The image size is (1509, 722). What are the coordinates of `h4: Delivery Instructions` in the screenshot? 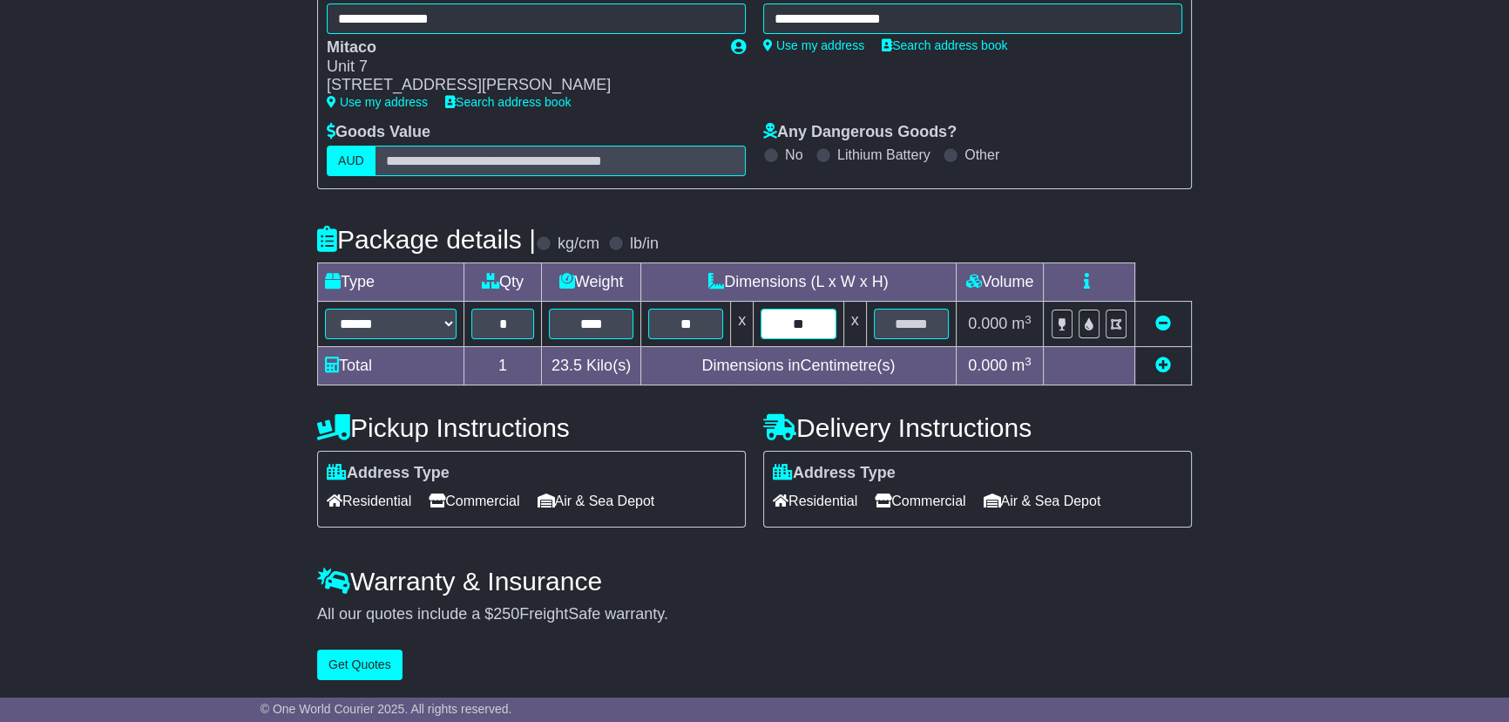 It's located at (978, 427).